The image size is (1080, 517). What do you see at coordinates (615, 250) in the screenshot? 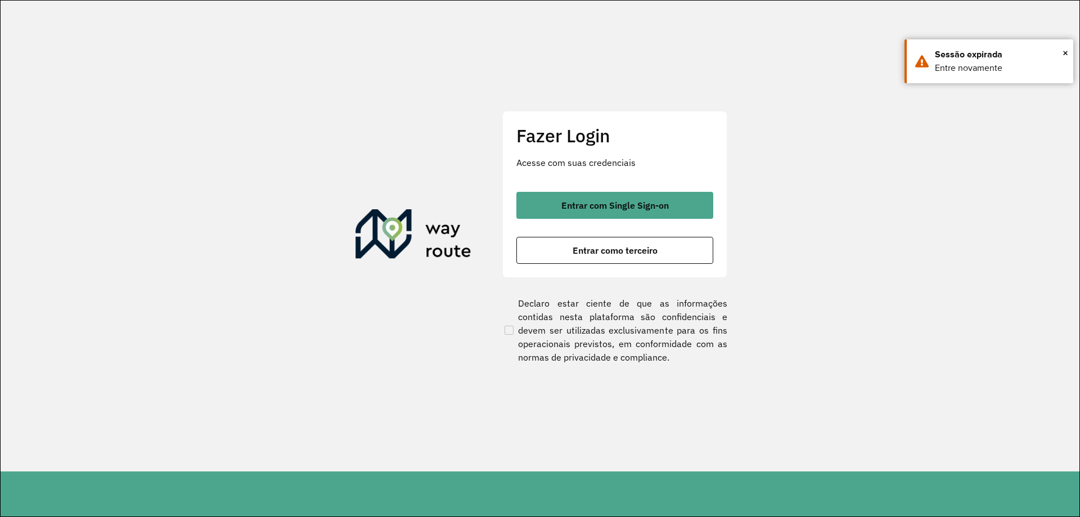
I see `span: Entrar como terceiro` at bounding box center [615, 250].